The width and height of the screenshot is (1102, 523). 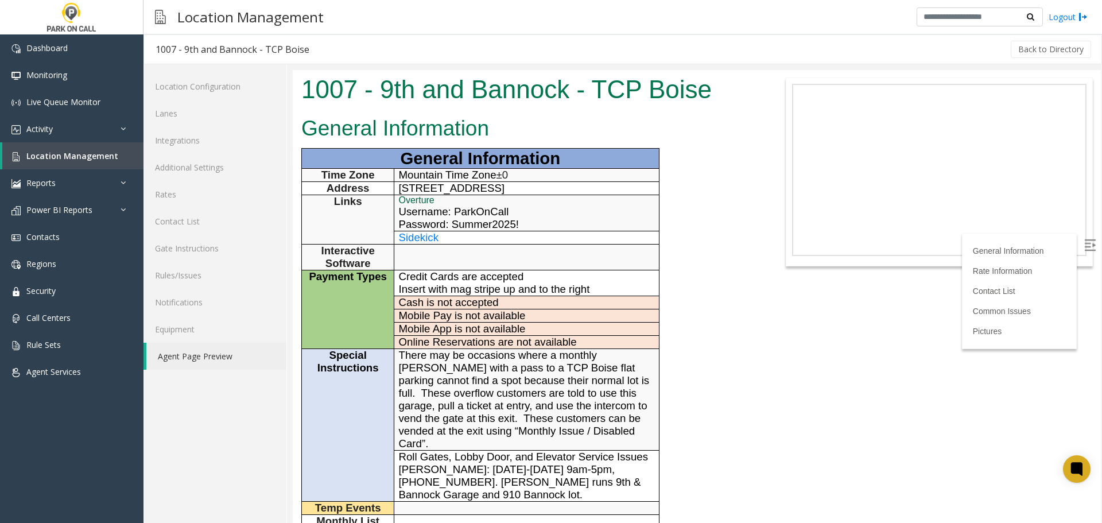 I want to click on span: Time Zone, so click(x=55, y=104).